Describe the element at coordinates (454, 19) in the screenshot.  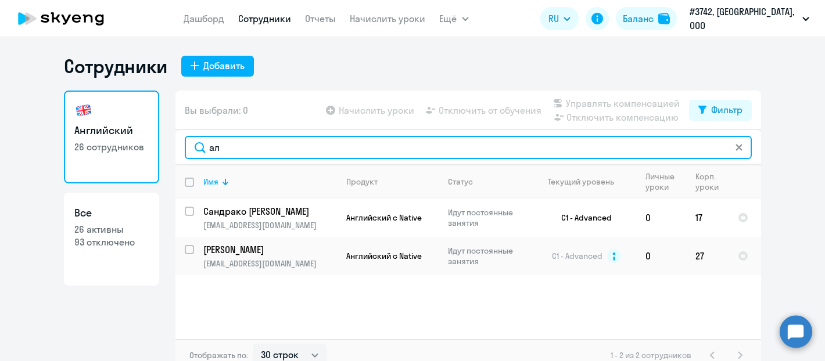
I see `button: Ещё` at that location.